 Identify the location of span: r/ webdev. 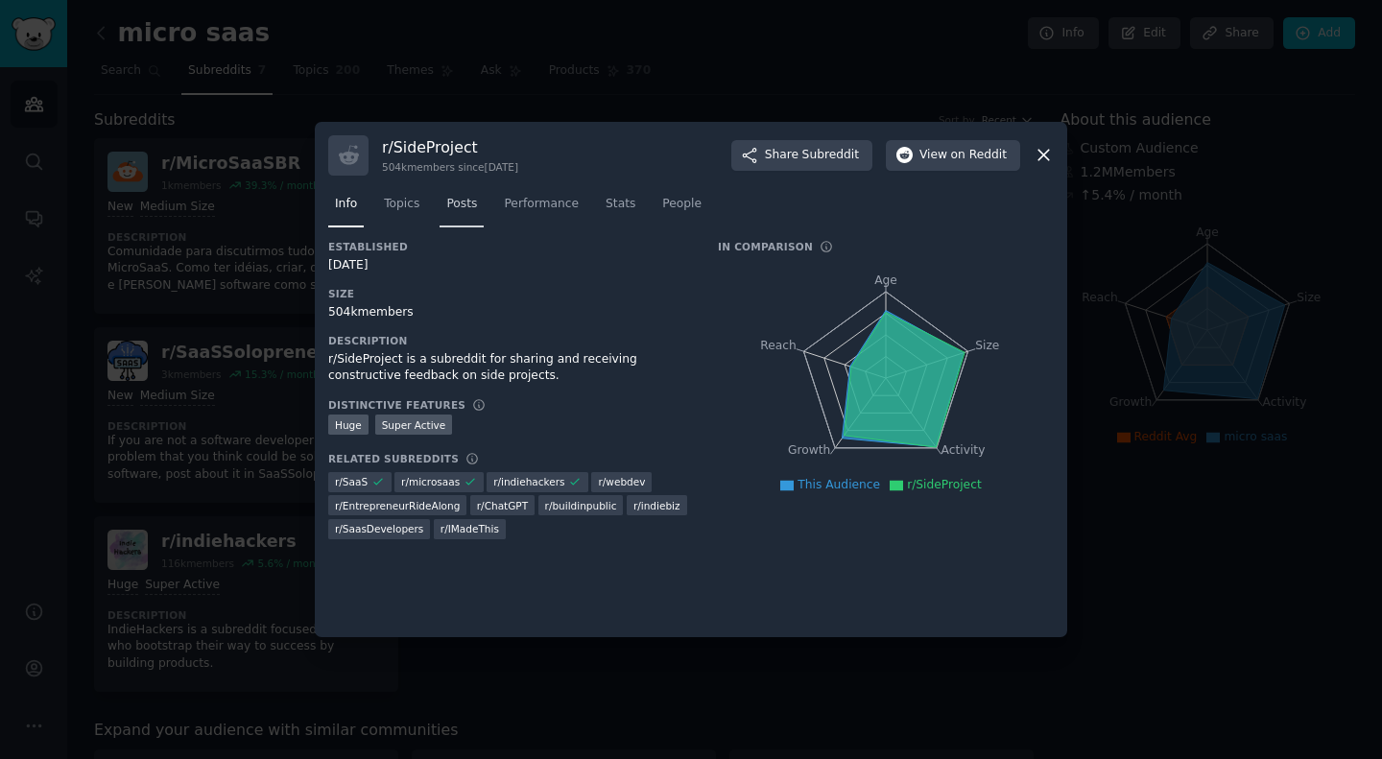
(621, 482).